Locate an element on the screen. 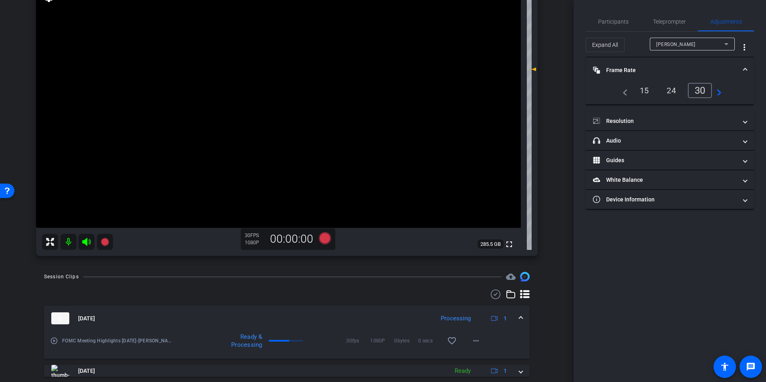  div: Session Clips is located at coordinates (61, 277).